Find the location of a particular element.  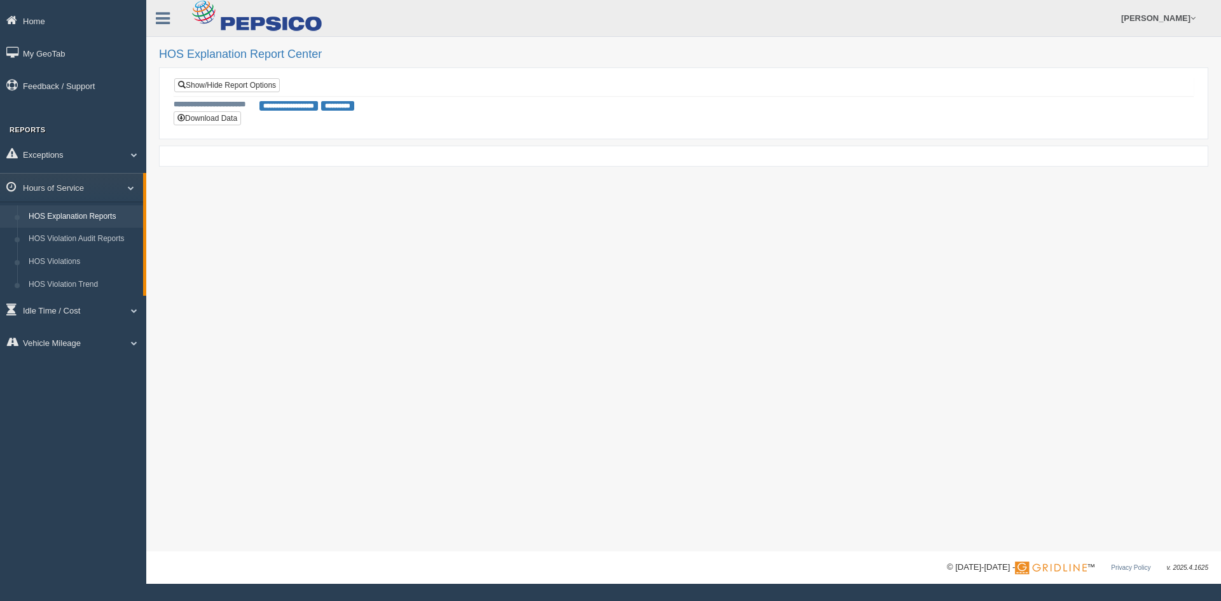

h2: HOS Explanation Report Center is located at coordinates (684, 55).